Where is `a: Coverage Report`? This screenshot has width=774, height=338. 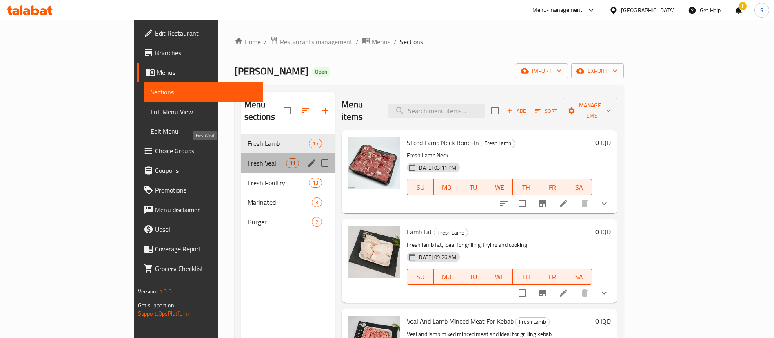
a: Coverage Report is located at coordinates (200, 249).